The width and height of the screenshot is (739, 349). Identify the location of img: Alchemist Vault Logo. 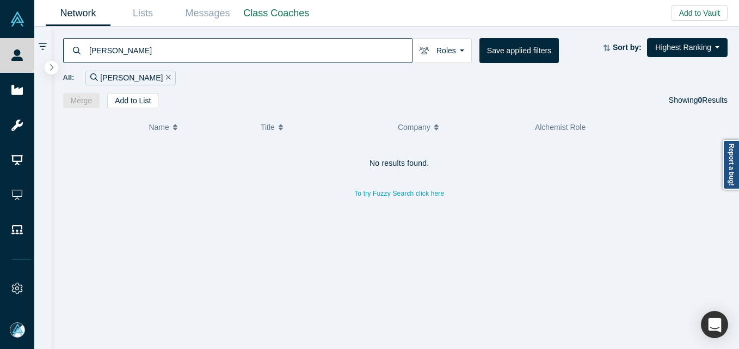
(17, 19).